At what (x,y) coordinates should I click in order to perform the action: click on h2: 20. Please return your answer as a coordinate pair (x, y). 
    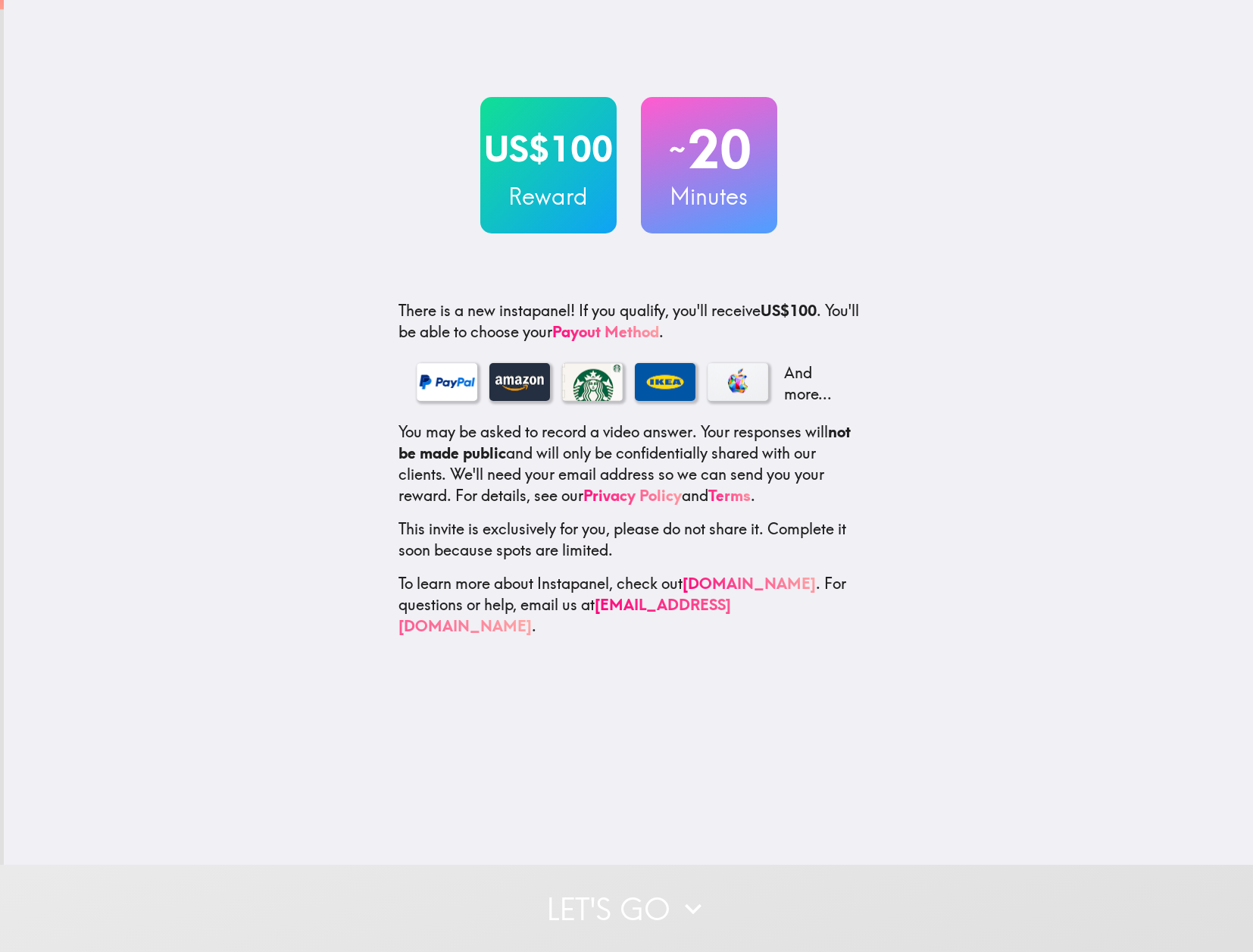
    Looking at the image, I should click on (709, 149).